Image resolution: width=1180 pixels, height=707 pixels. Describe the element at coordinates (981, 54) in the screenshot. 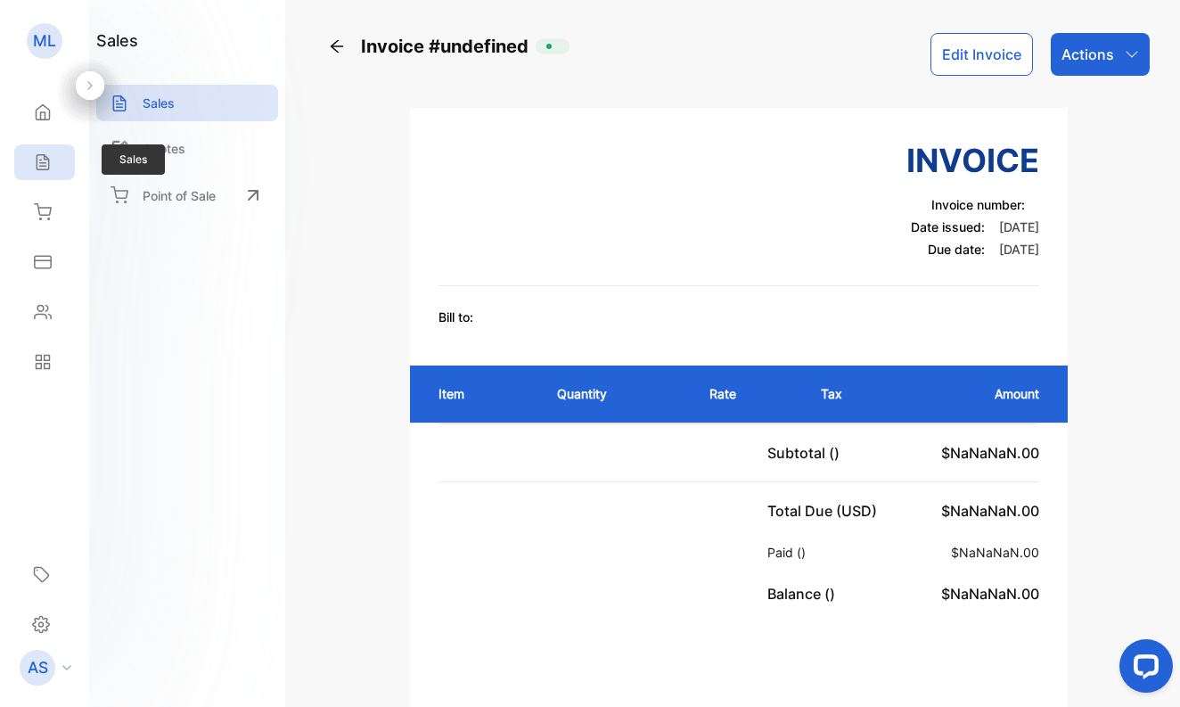

I see `button: Edit Invoice` at that location.